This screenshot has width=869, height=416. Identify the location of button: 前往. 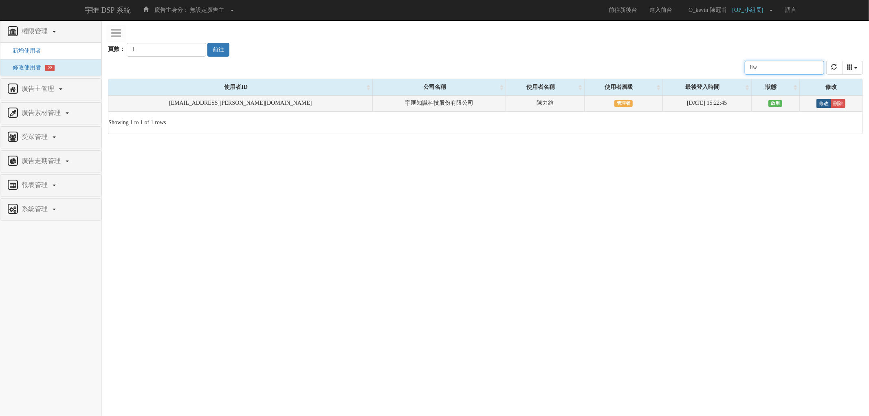
(218, 50).